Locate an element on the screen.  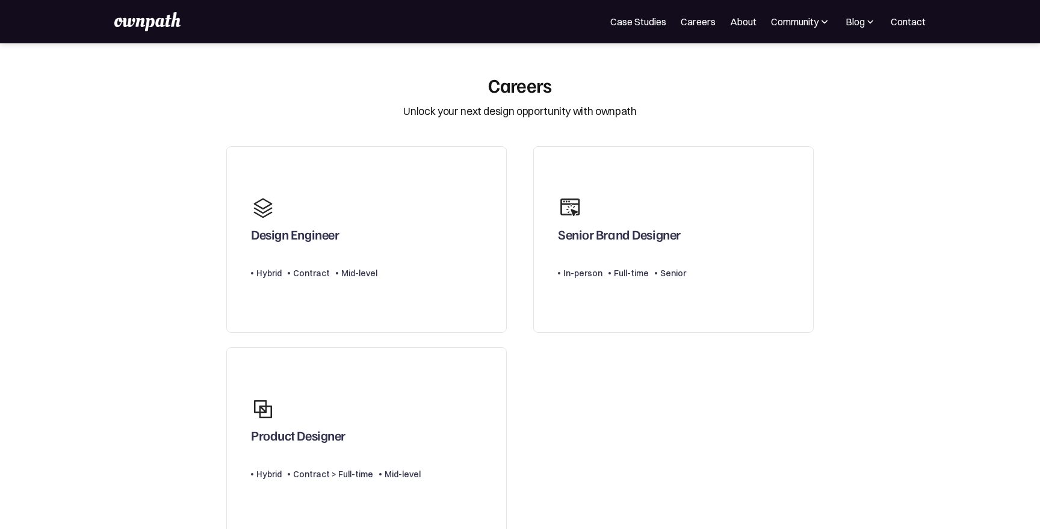
div: In-person is located at coordinates (583, 273).